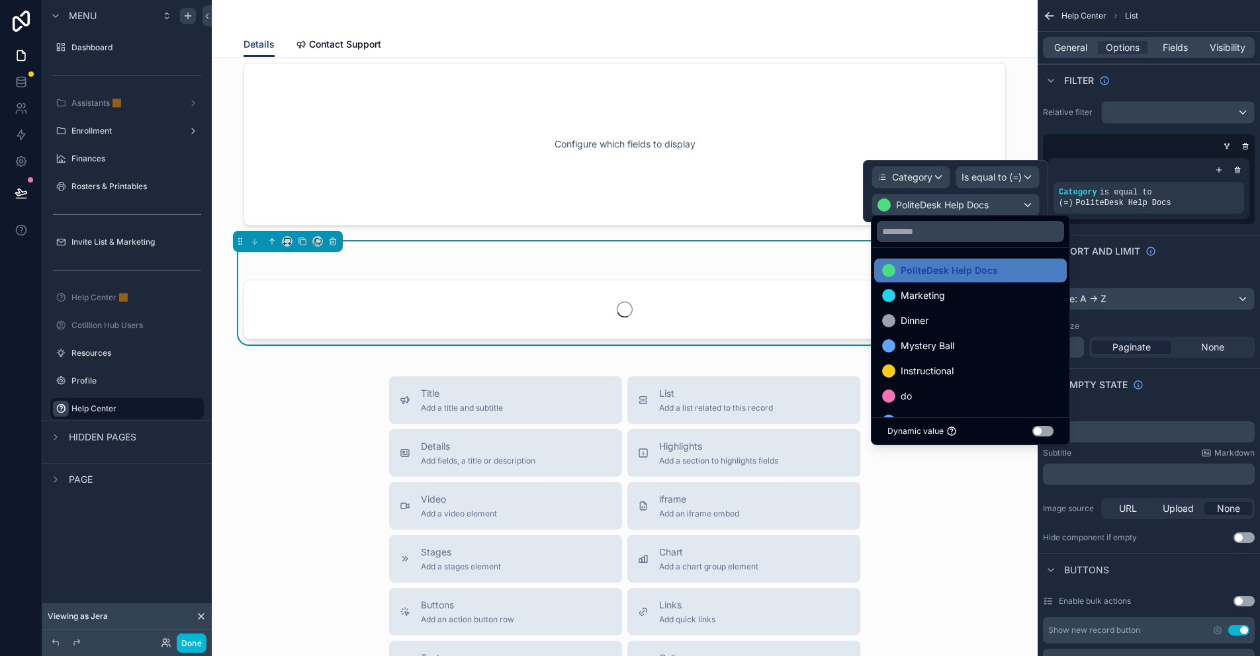 This screenshot has width=1260, height=656. Describe the element at coordinates (1070, 48) in the screenshot. I see `span: General` at that location.